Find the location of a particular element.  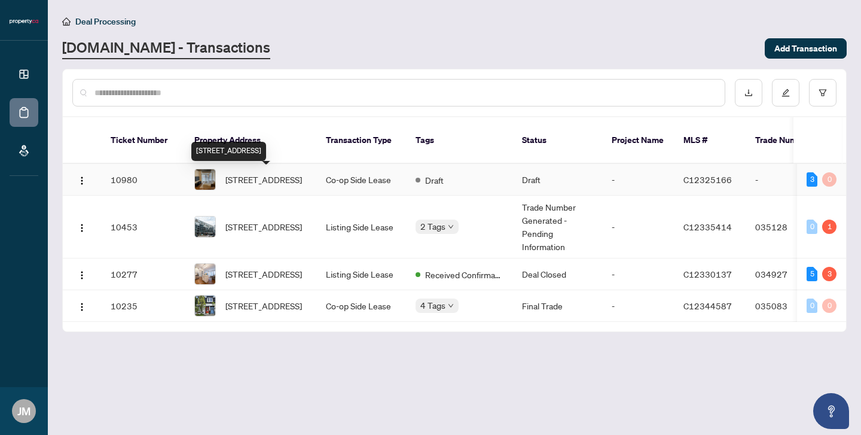

span: C12325166 is located at coordinates (707, 179).